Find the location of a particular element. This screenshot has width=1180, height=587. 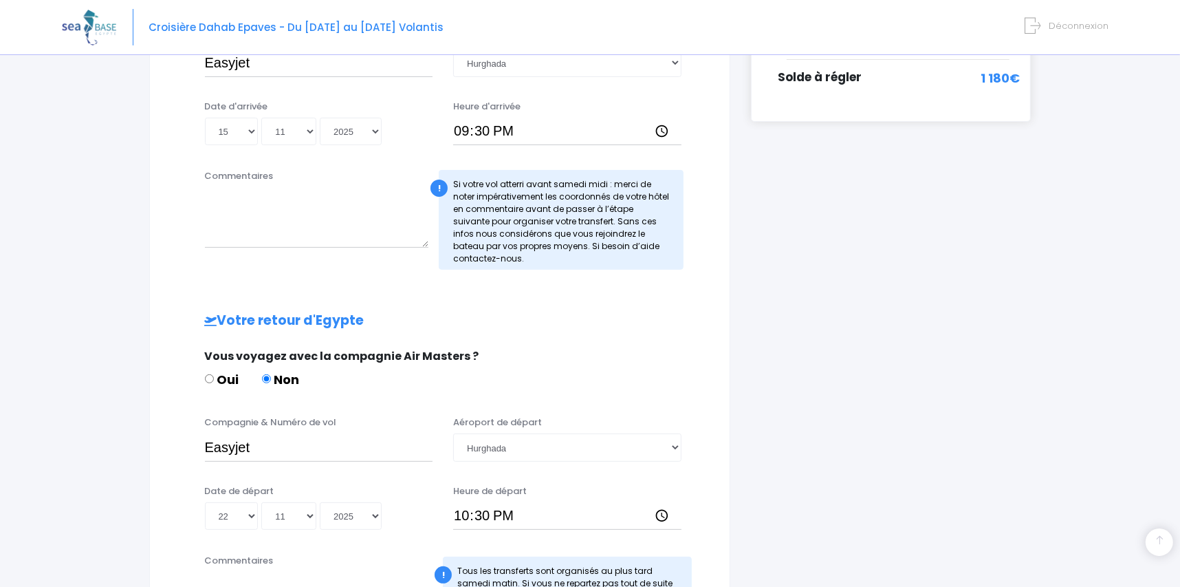

input: Oui is located at coordinates (209, 378).